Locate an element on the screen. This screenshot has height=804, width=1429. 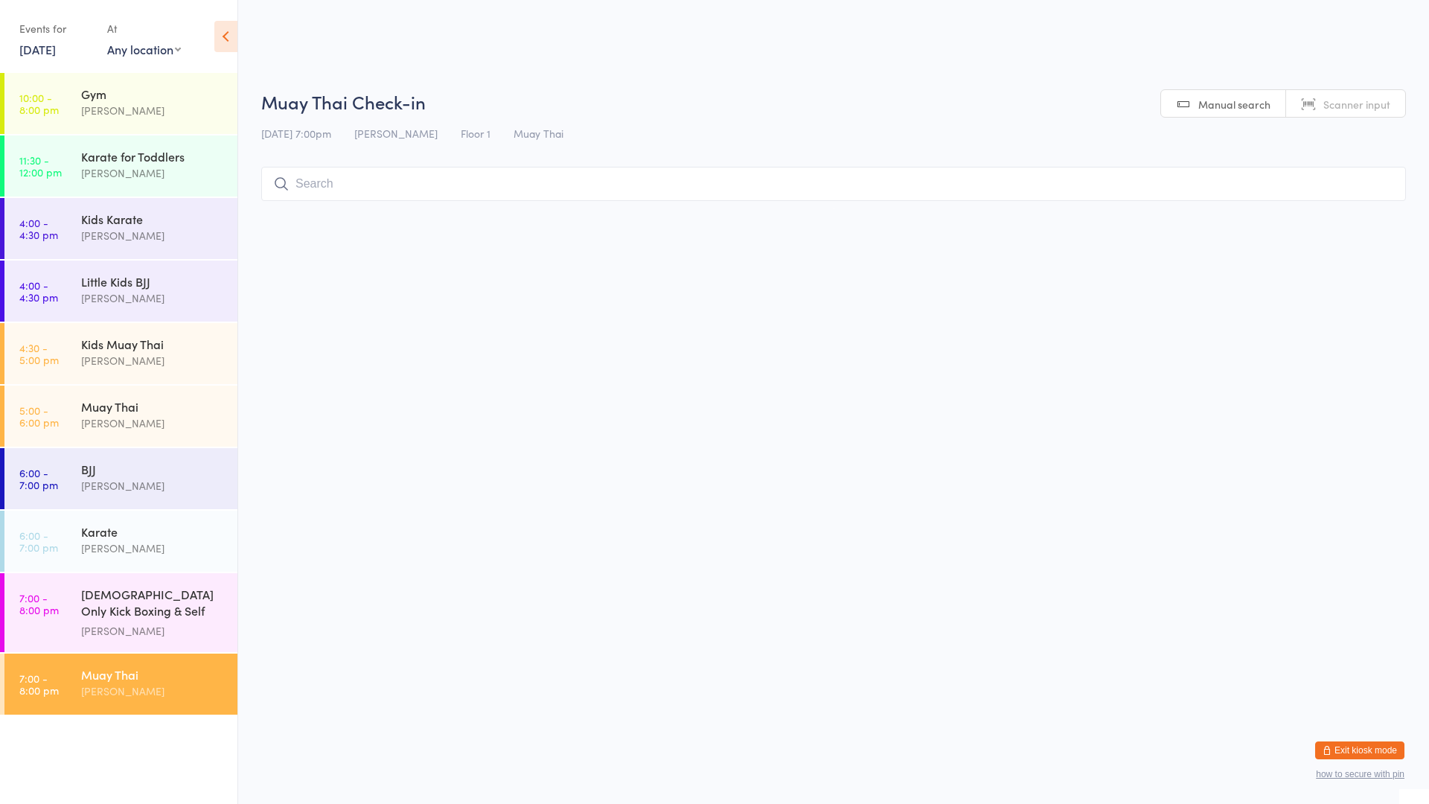
div: Little Kids BJJ is located at coordinates (153, 281).